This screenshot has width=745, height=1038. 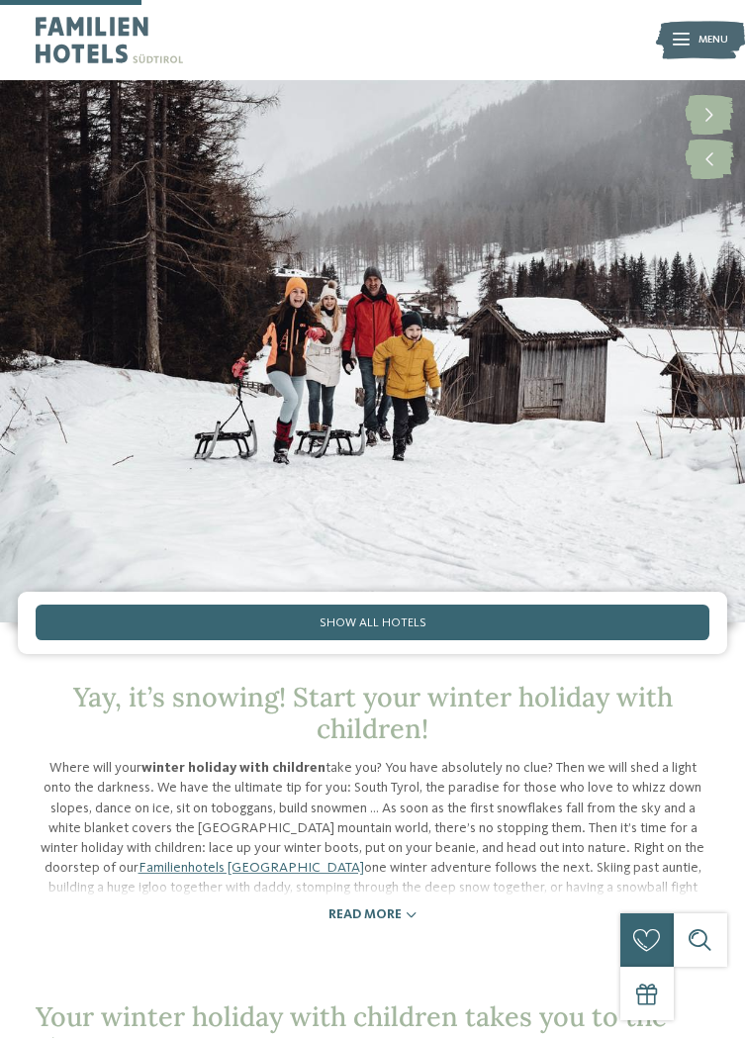 I want to click on img: Familienhotels Südtirol, so click(x=700, y=40).